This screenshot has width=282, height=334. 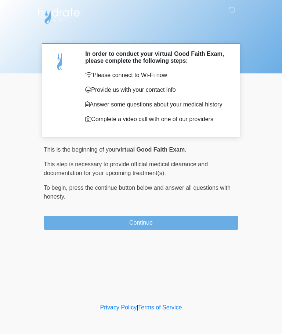 What do you see at coordinates (80, 149) in the screenshot?
I see `span: This is the beginning of your` at bounding box center [80, 149].